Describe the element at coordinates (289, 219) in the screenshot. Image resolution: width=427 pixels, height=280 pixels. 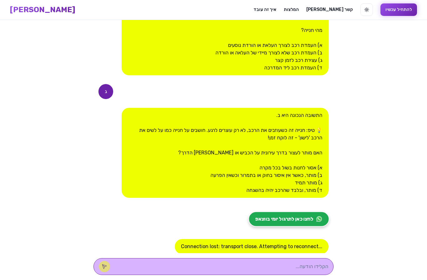
I see `a: לחצו כאן לתרגול יומי בווצאפ` at that location.